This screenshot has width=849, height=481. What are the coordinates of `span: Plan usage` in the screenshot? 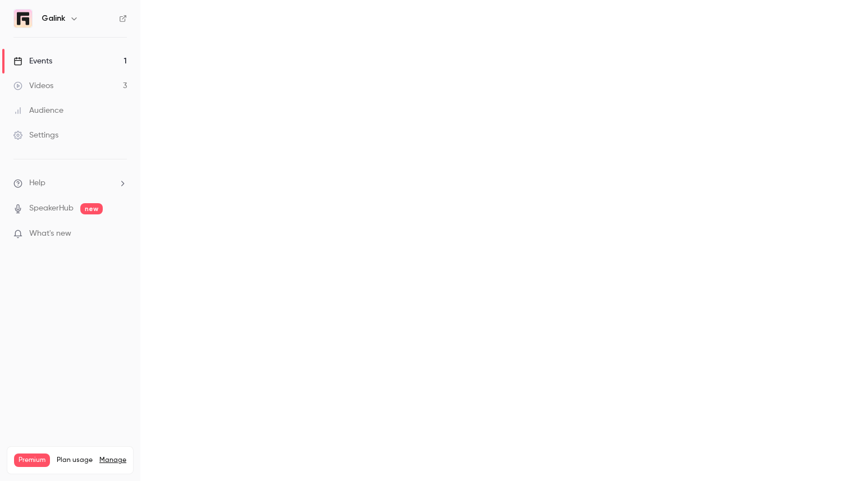 It's located at (75, 460).